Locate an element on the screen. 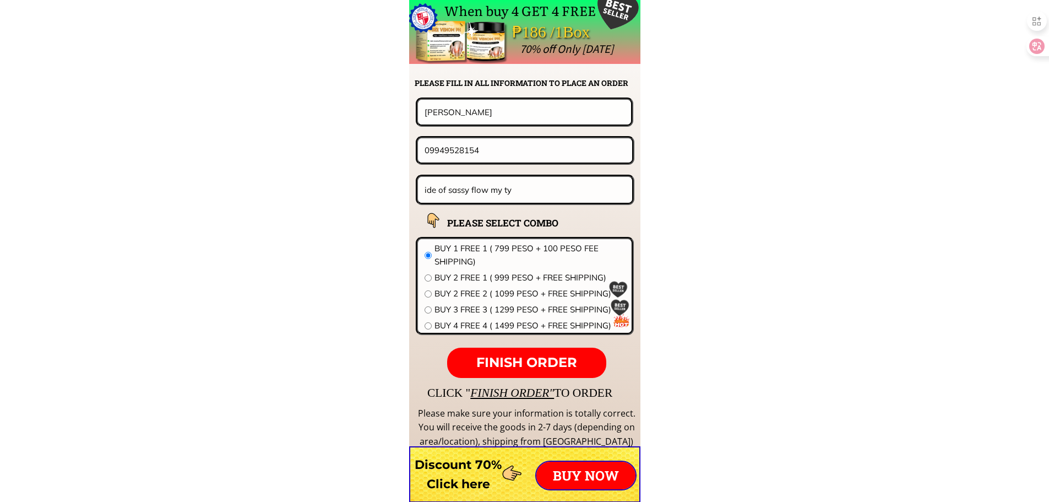 Image resolution: width=1049 pixels, height=502 pixels. span: BUY 4 FREE 4 ( 1499 PESO + FREE SHIPPING) is located at coordinates (530, 325).